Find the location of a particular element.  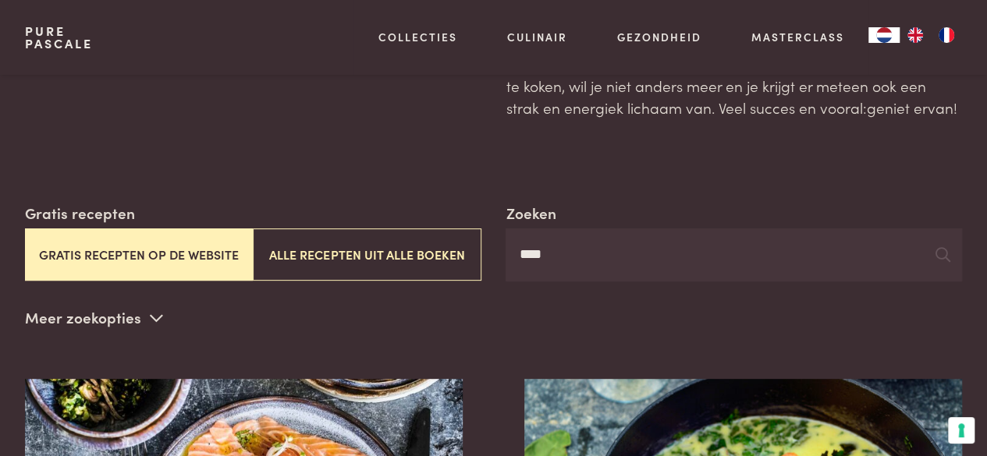

a: Gezondheid is located at coordinates (659, 37).